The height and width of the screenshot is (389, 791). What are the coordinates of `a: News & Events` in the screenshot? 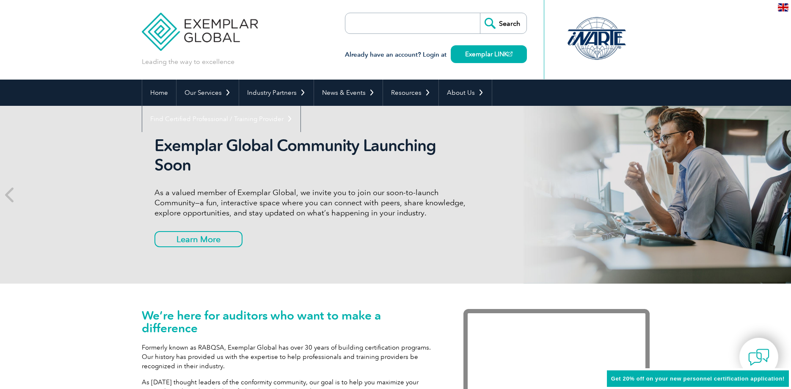 It's located at (348, 93).